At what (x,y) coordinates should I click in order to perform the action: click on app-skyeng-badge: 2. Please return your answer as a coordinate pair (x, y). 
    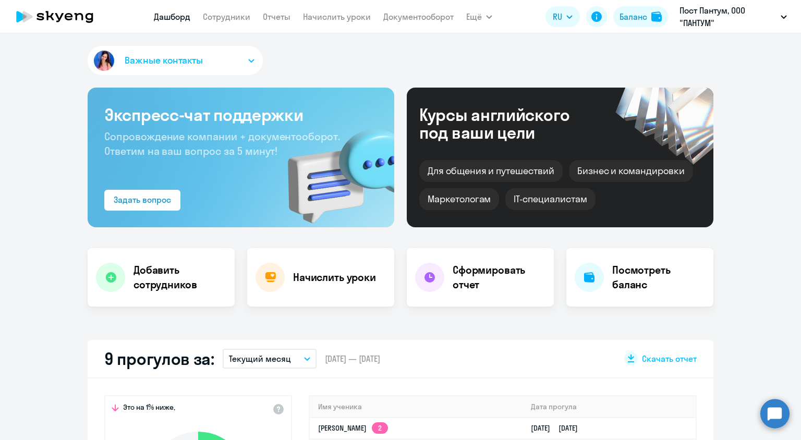
    Looking at the image, I should click on (380, 428).